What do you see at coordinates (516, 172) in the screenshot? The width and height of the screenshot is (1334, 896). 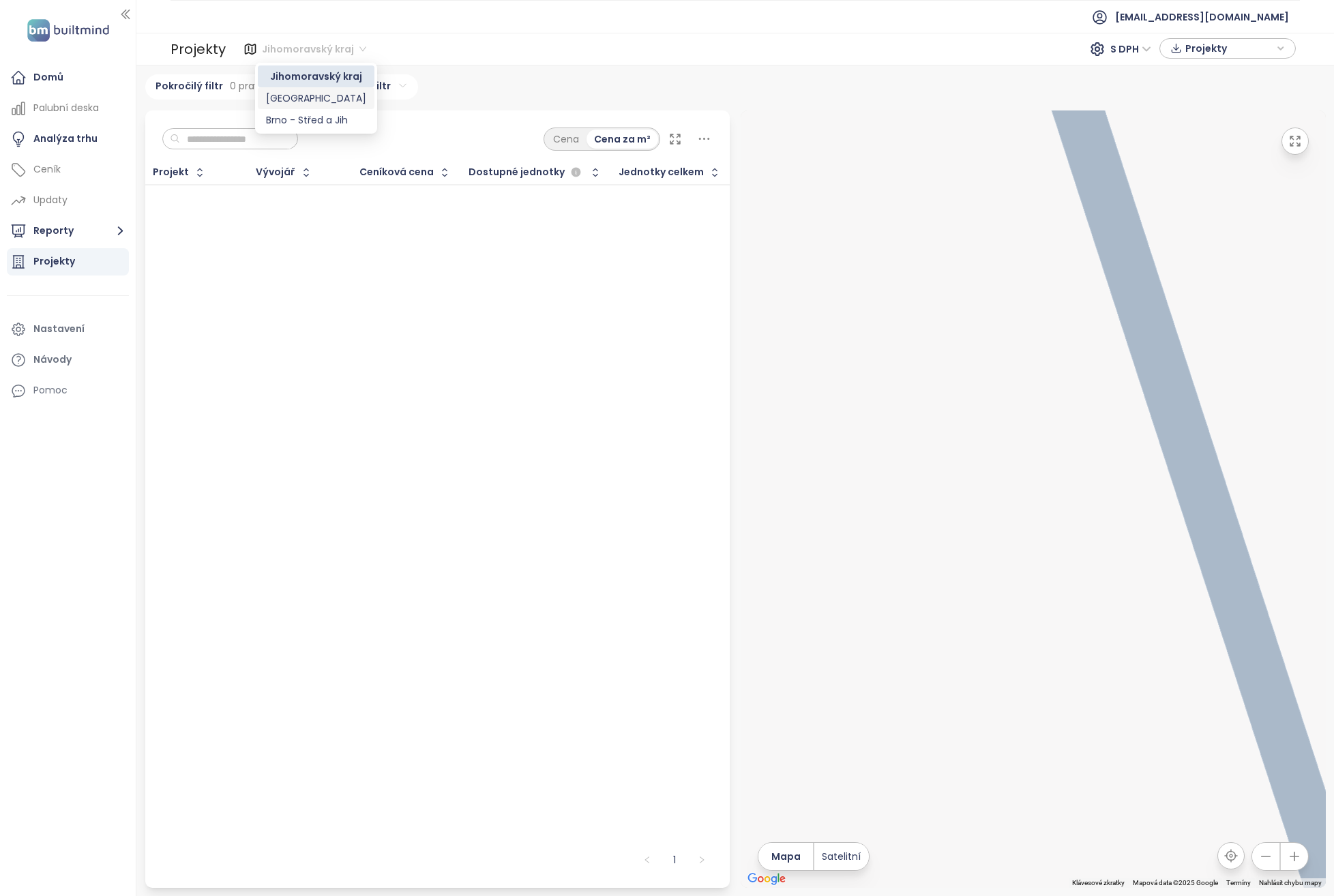 I see `span: Dostupné jednotky` at bounding box center [516, 172].